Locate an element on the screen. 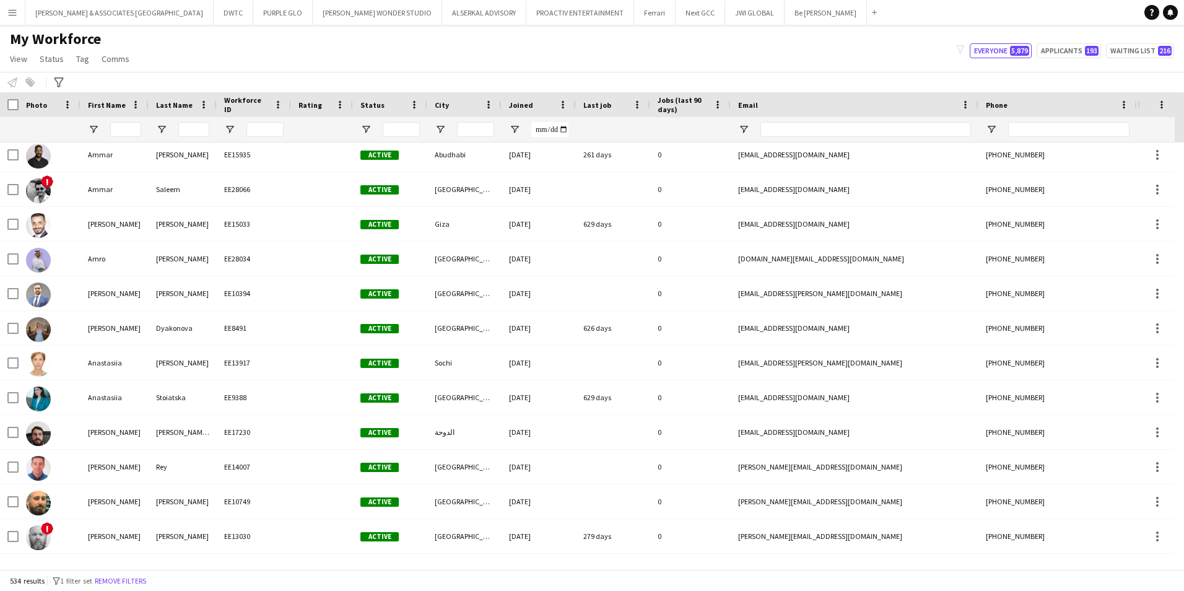 This screenshot has width=1184, height=591. img: Ammar Mohammed is located at coordinates (38, 156).